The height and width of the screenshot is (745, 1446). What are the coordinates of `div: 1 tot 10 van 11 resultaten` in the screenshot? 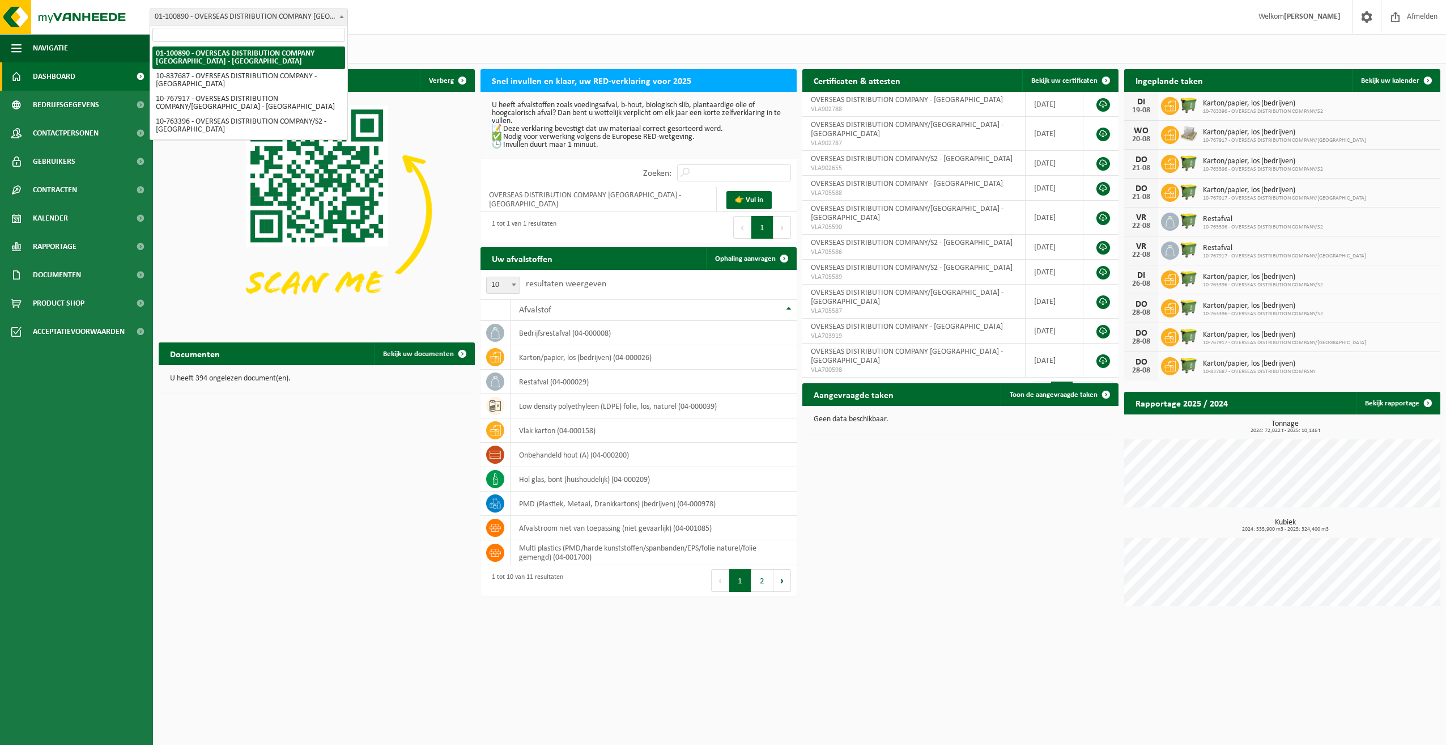 It's located at (525, 580).